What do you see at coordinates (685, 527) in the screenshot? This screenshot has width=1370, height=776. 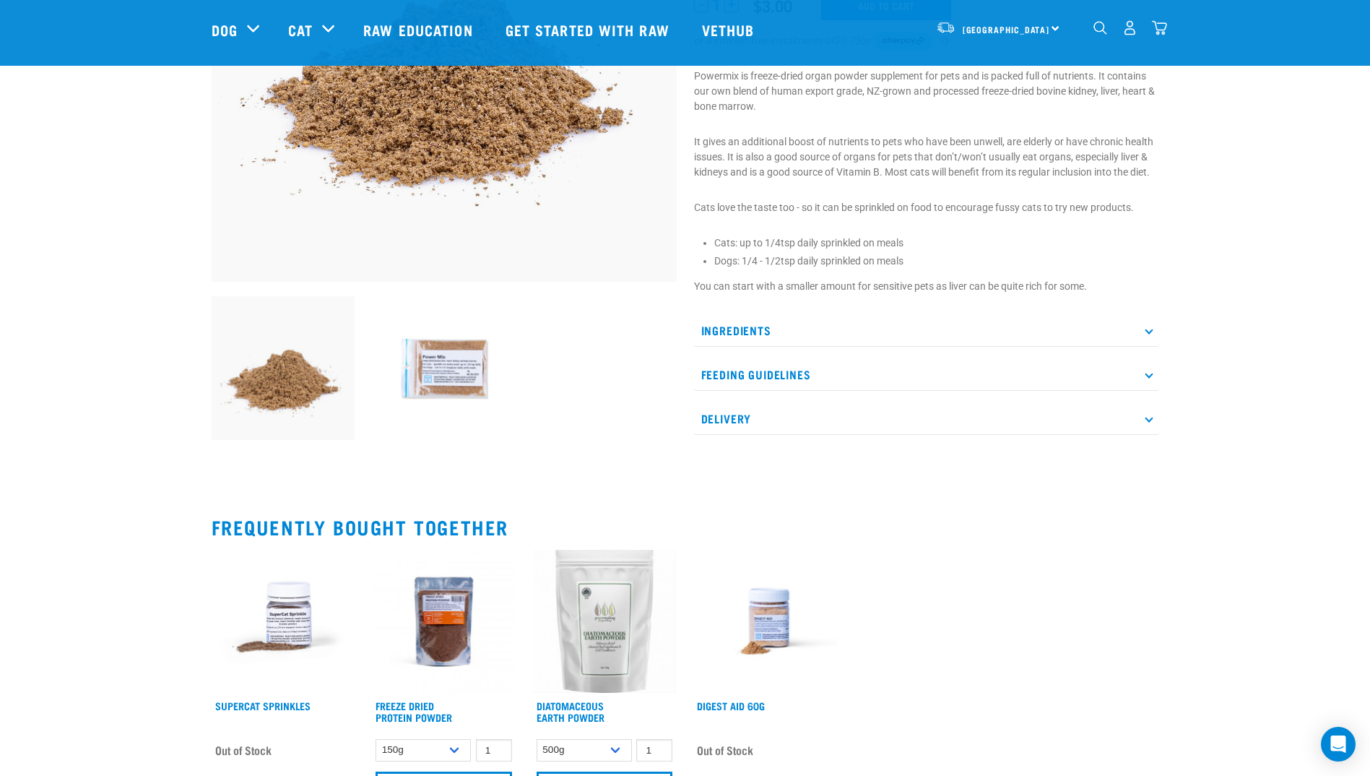 I see `h2: Frequently bought together` at bounding box center [685, 527].